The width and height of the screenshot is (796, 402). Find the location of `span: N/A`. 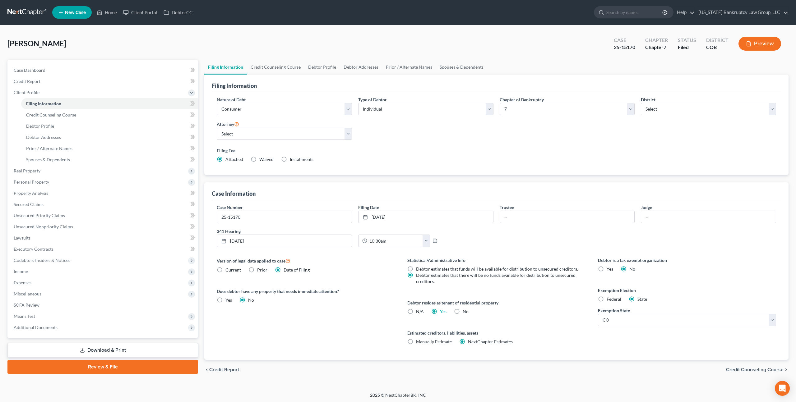

span: N/A is located at coordinates (420, 312).